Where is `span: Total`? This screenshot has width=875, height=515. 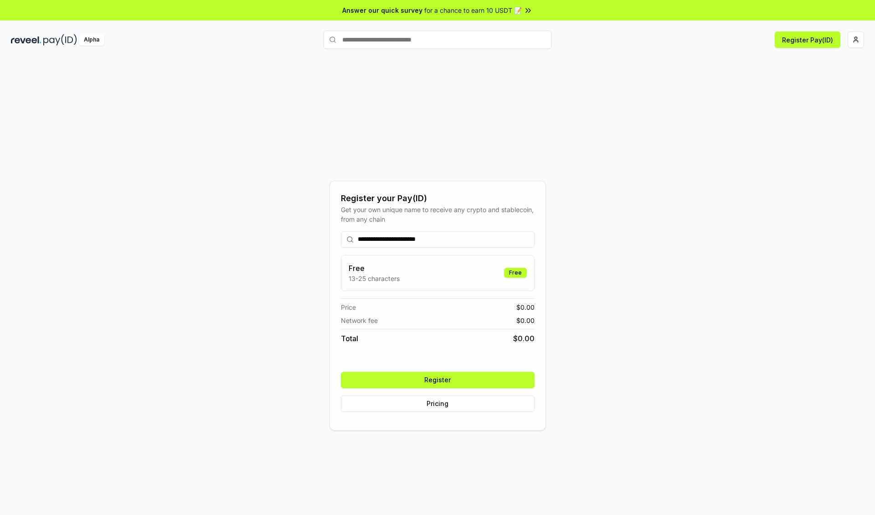 span: Total is located at coordinates (350, 338).